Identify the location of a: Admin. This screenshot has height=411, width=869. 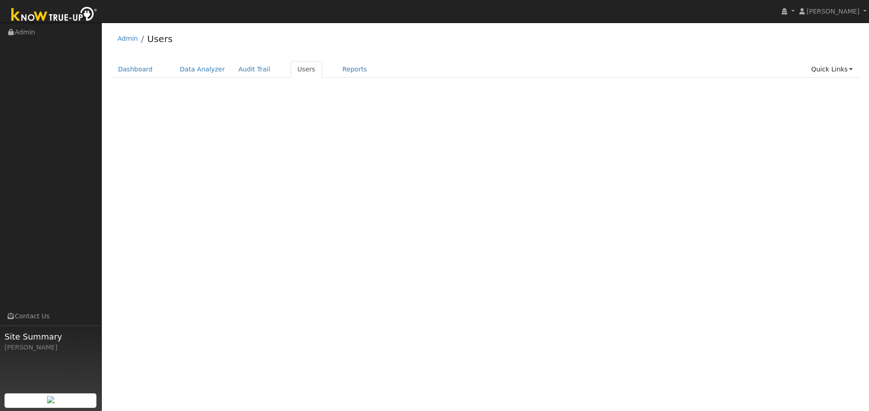
(128, 38).